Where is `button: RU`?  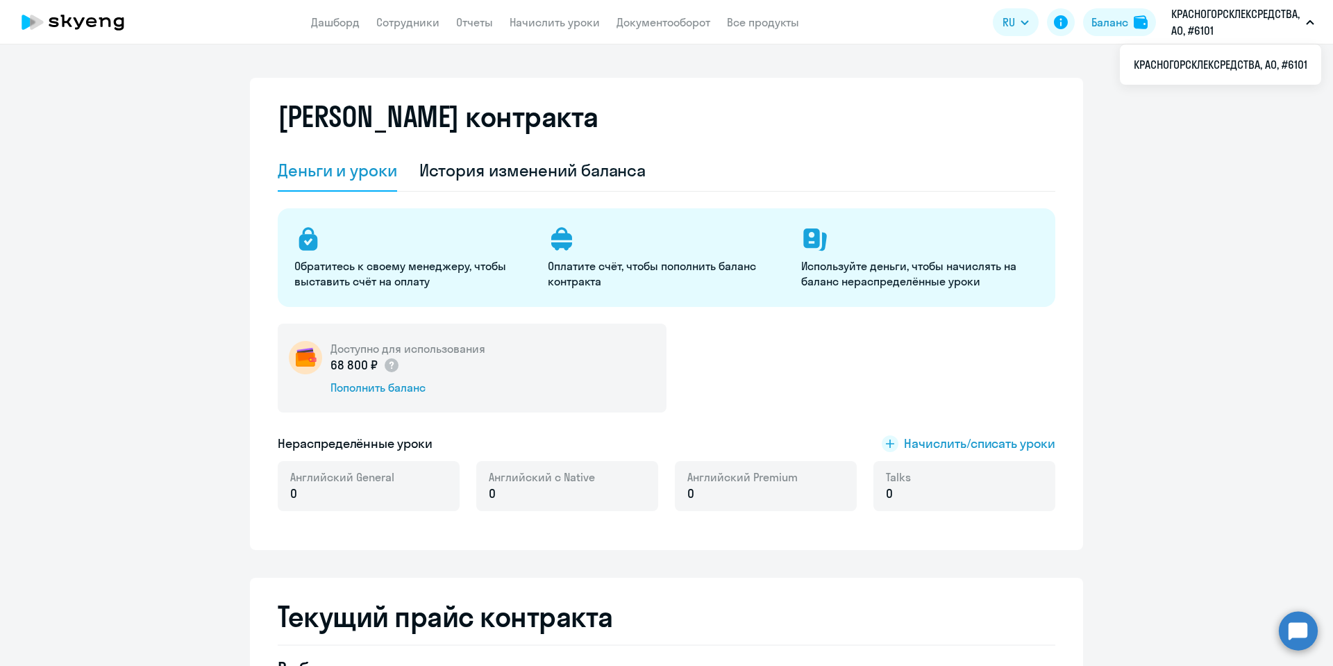
button: RU is located at coordinates (1016, 22).